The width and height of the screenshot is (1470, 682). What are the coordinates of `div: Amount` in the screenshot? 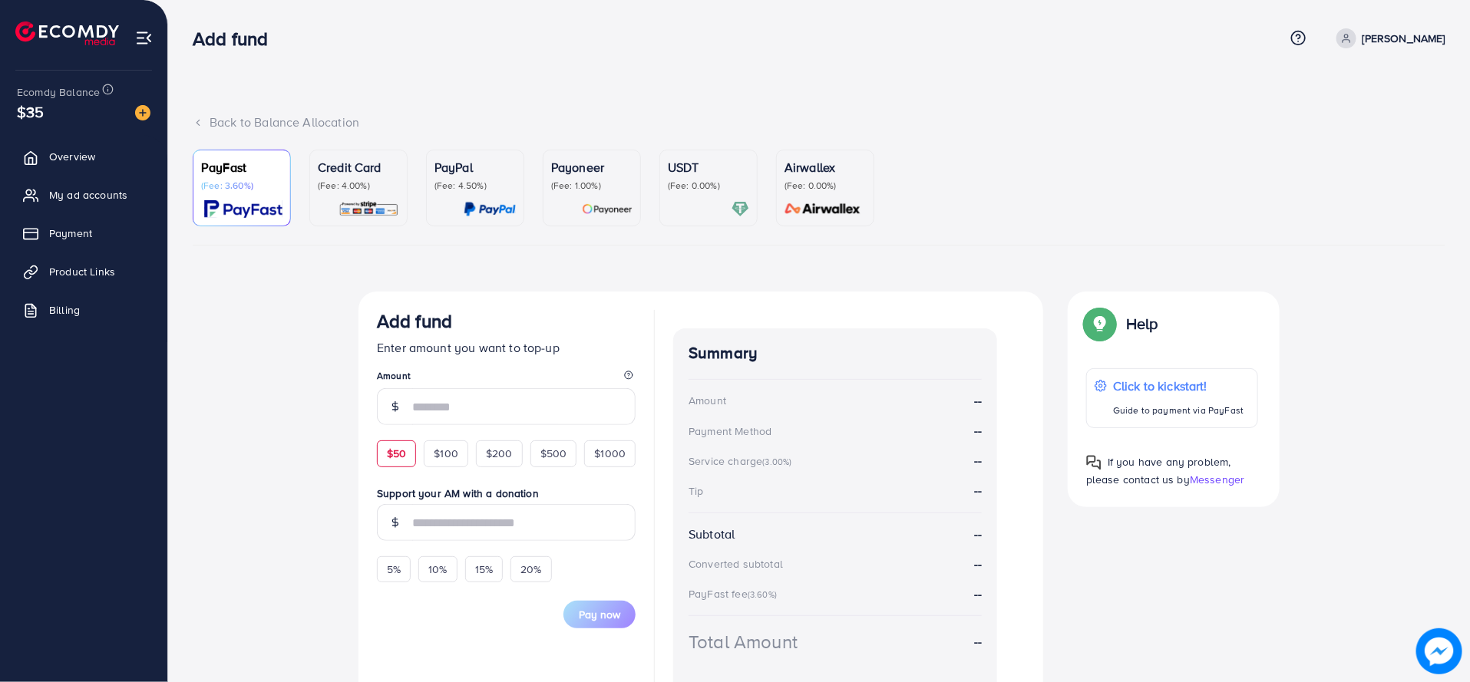 It's located at (707, 401).